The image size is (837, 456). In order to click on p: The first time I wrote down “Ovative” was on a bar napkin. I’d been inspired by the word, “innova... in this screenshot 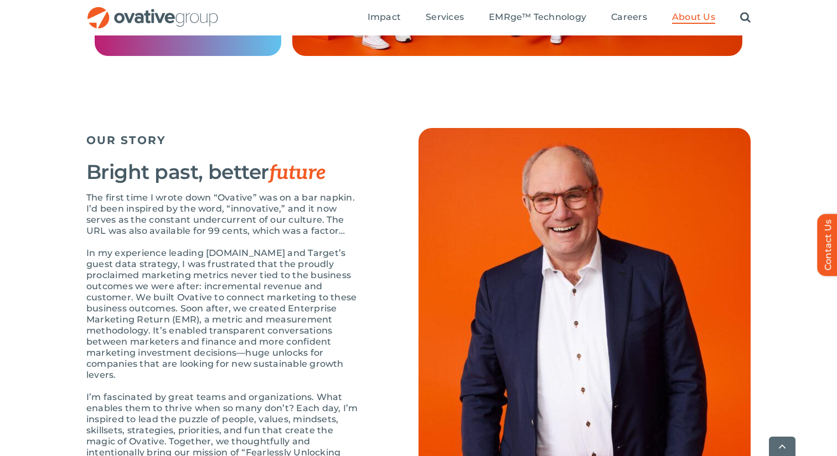, I will do `click(225, 214)`.